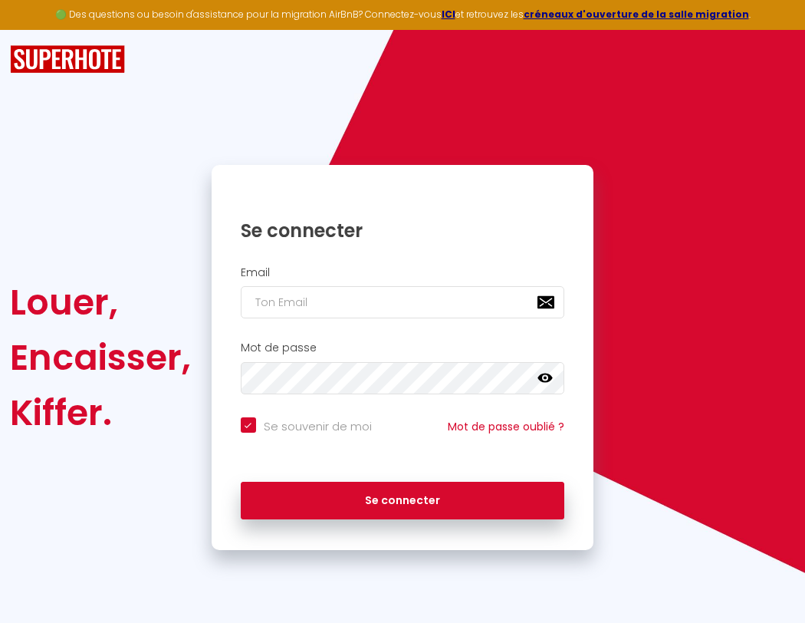  Describe the element at coordinates (637, 14) in the screenshot. I see `a: créneaux d'ouverture de la salle migration` at that location.